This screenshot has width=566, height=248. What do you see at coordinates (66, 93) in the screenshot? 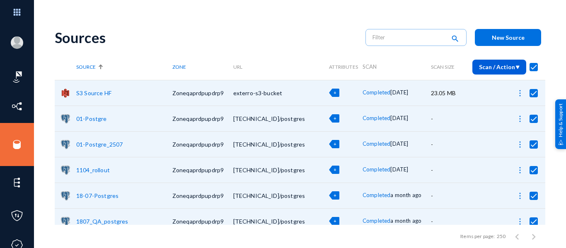
I see `img: s3.png` at bounding box center [66, 93].